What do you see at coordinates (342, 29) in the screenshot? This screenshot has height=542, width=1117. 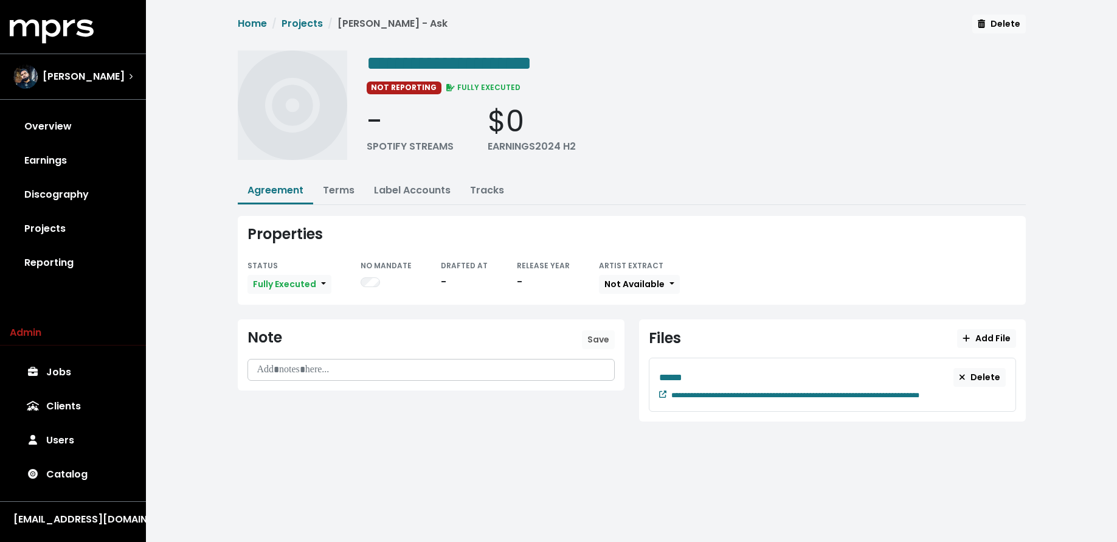 I see `nav: breadcrumb` at bounding box center [342, 29].